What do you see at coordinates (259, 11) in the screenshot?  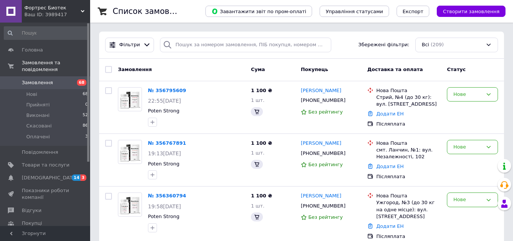 I see `span: Завантажити звіт по пром-оплаті` at bounding box center [259, 11].